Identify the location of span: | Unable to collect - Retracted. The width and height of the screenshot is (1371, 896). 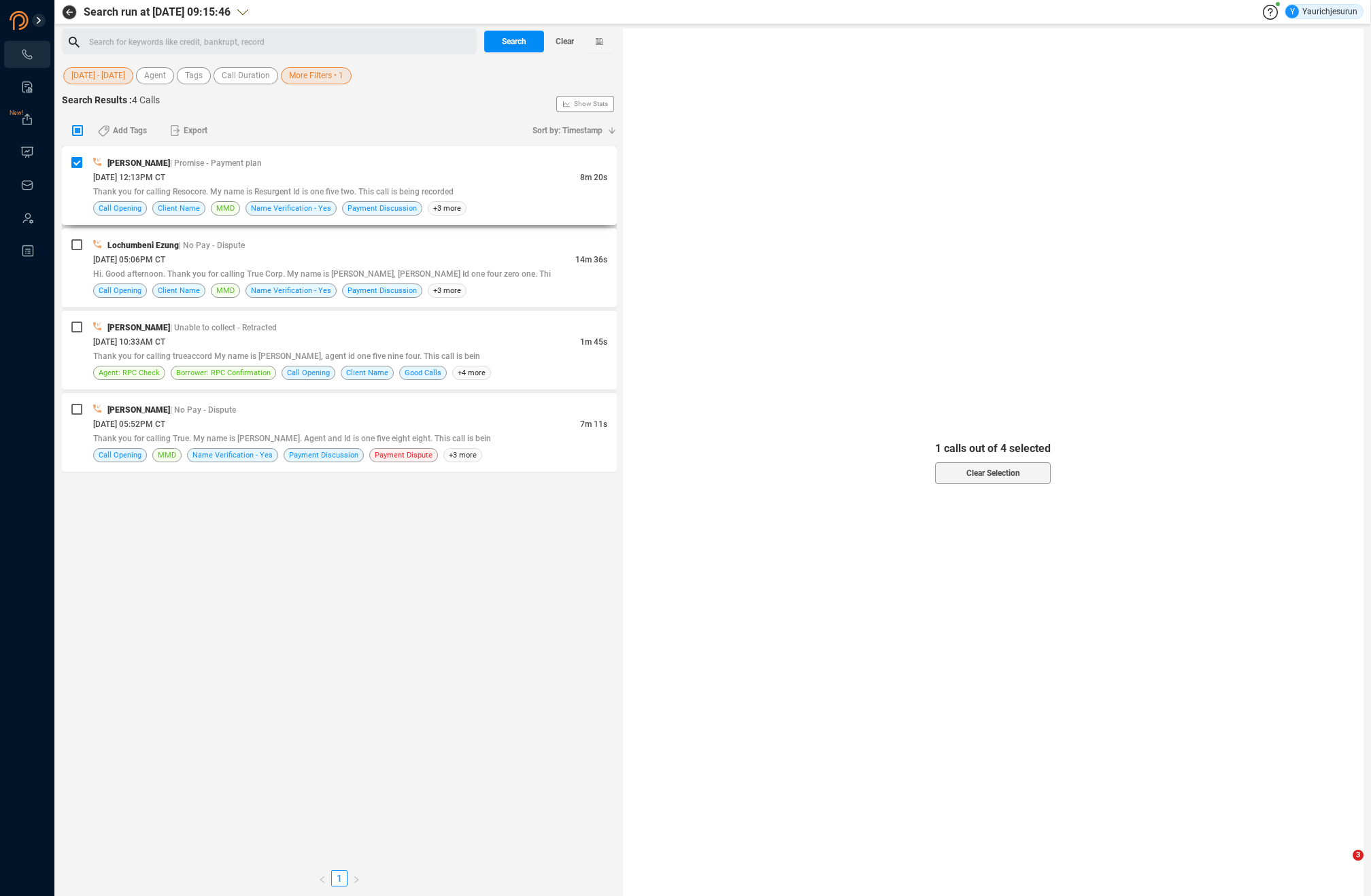
(223, 327).